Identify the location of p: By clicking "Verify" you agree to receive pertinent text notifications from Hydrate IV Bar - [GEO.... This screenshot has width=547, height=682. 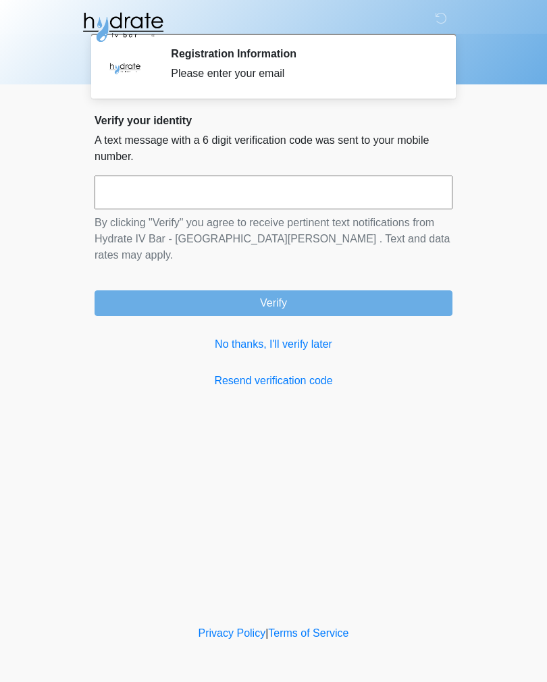
(273, 239).